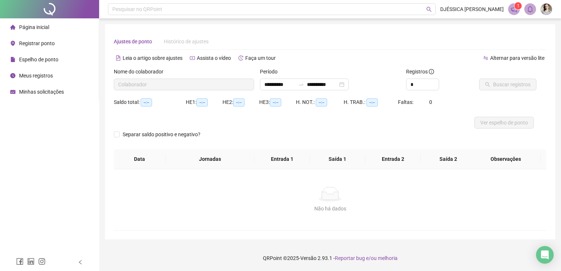  Describe the element at coordinates (39, 60) in the screenshot. I see `span: Espelho de ponto` at that location.